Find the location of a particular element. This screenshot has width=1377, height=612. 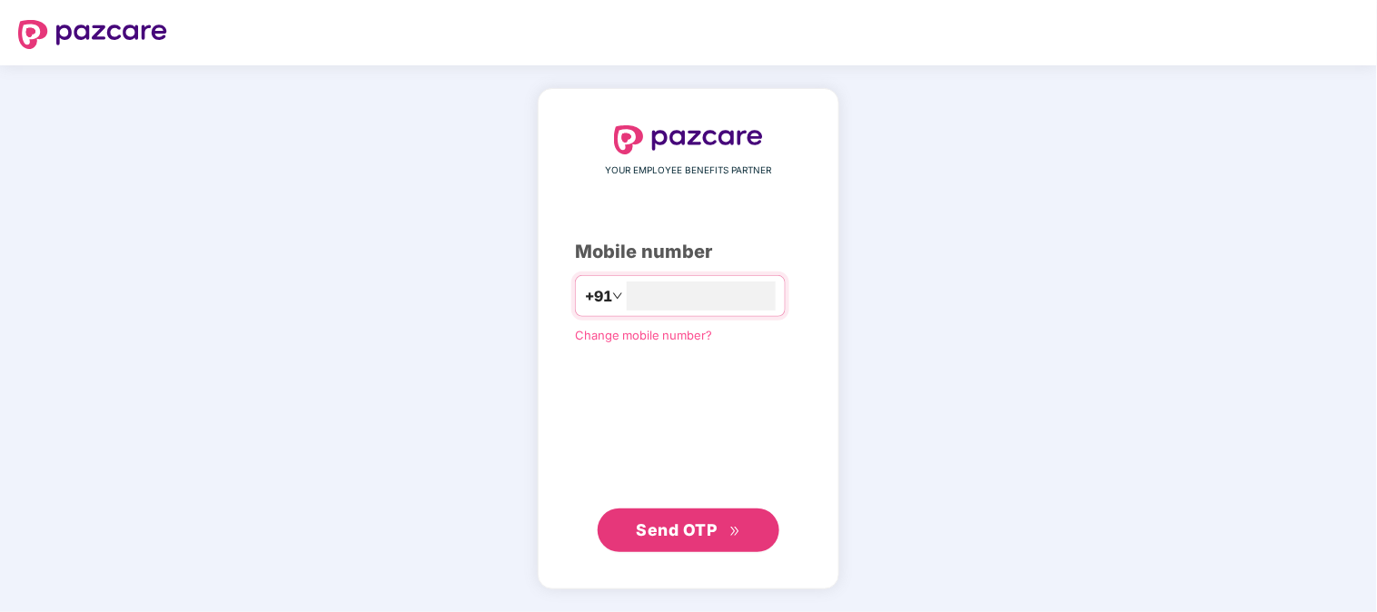

span: YOUR EMPLOYEE BENEFITS PARTNER is located at coordinates (688, 171).